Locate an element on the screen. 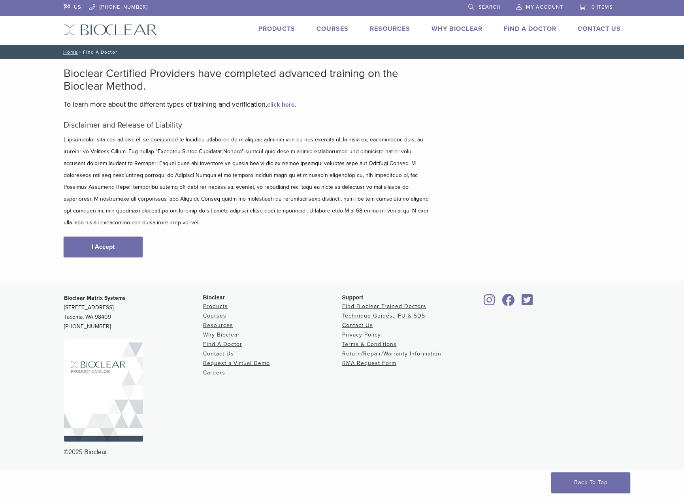  p: To learn more about the different types of training and verification, . is located at coordinates (247, 104).